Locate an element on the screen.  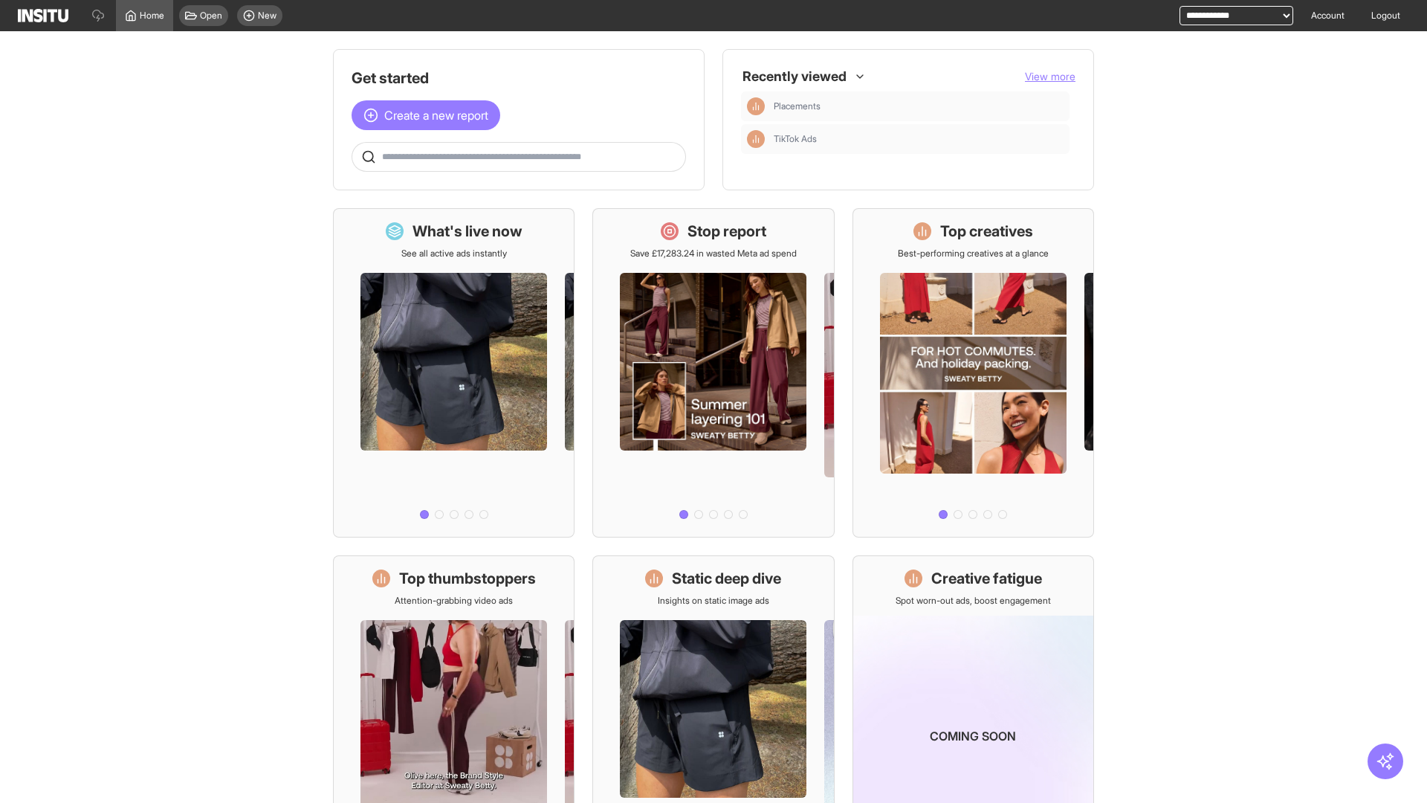
span: New is located at coordinates (267, 16).